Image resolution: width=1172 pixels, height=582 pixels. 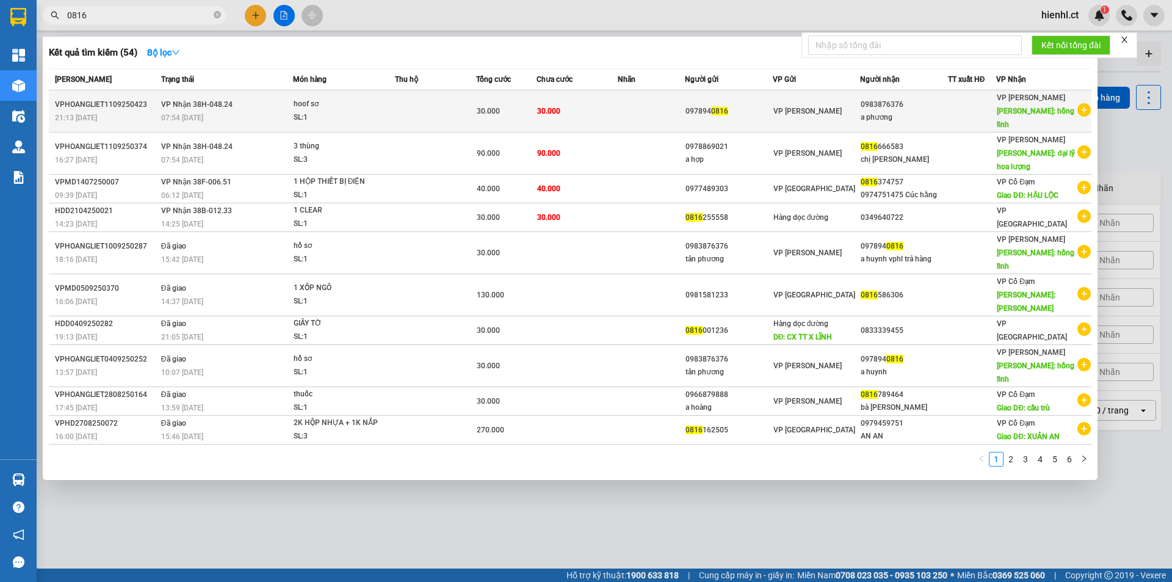 I want to click on div: 1 XỐP NGÔ, so click(x=339, y=288).